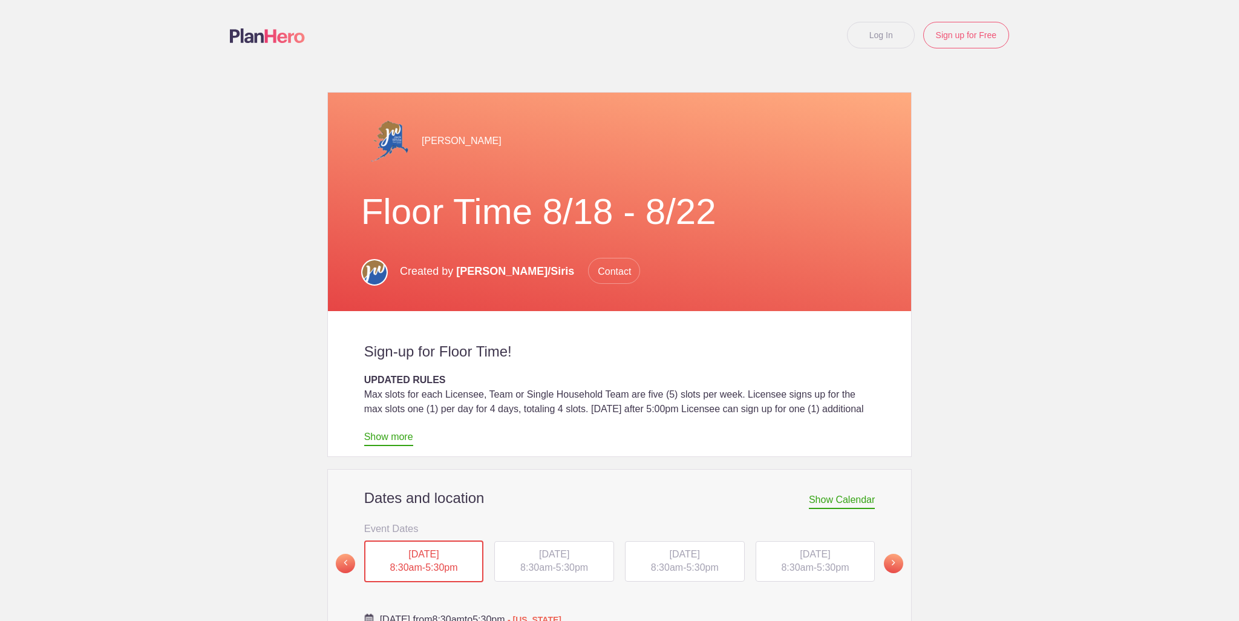 This screenshot has height=621, width=1239. What do you see at coordinates (405, 379) in the screenshot?
I see `strong: UPDATED RULES` at bounding box center [405, 379].